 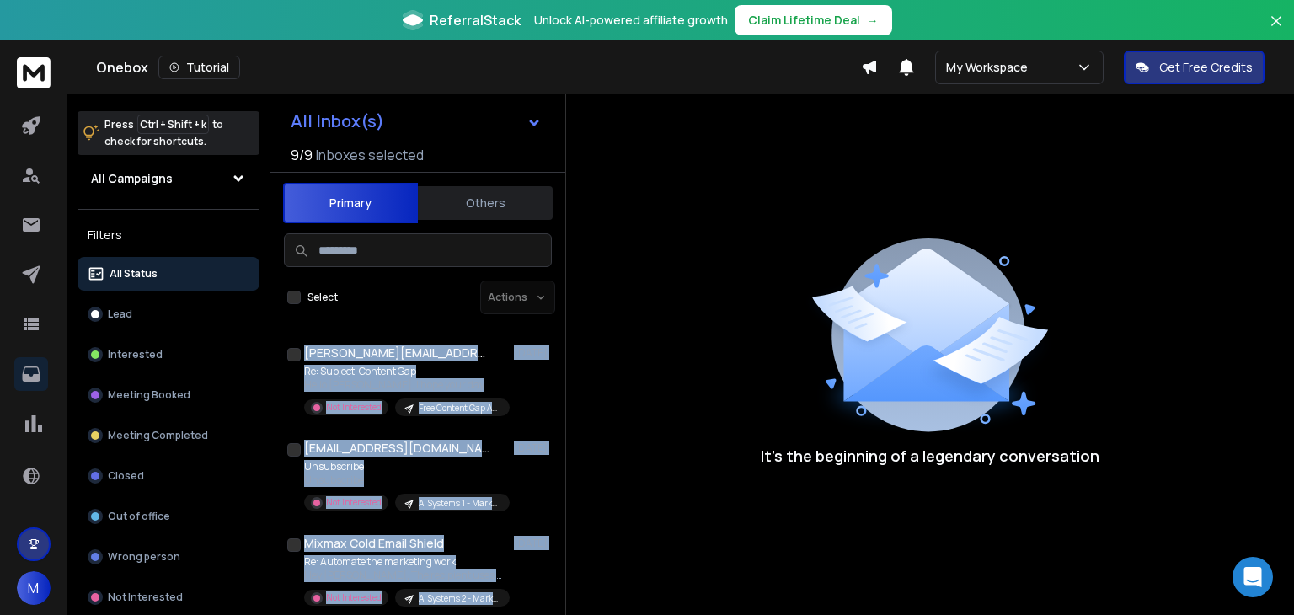 I want to click on p: Meeting Completed, so click(x=158, y=436).